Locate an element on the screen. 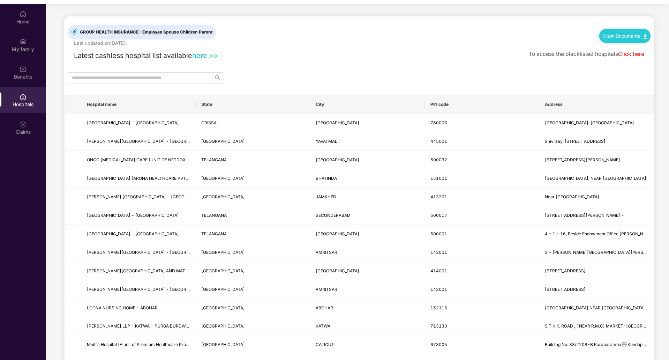  span: ABOHAR is located at coordinates (324, 307).